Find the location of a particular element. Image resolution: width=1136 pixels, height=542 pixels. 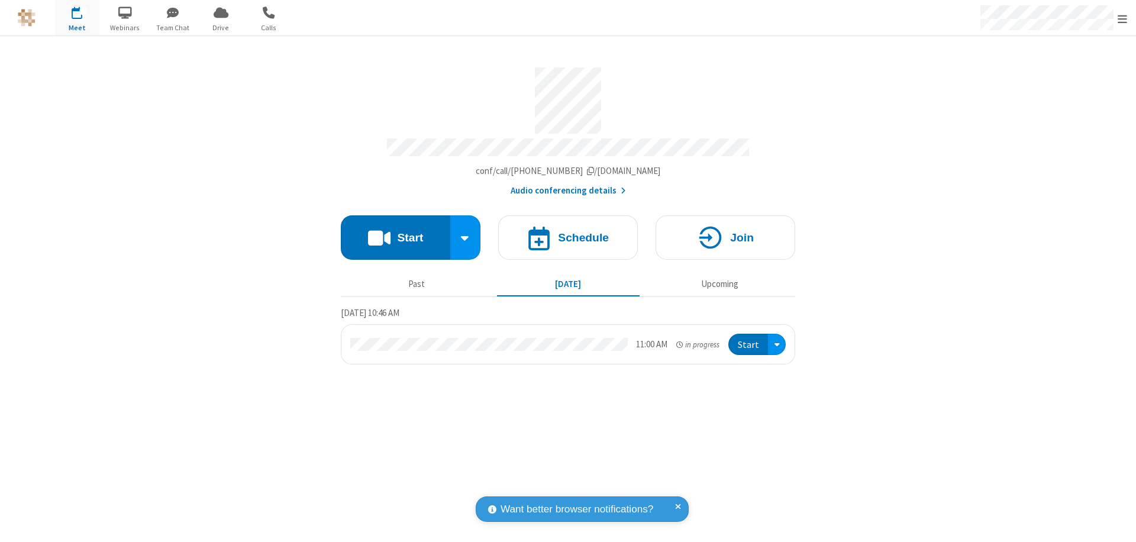

h4: Start is located at coordinates (410, 237).